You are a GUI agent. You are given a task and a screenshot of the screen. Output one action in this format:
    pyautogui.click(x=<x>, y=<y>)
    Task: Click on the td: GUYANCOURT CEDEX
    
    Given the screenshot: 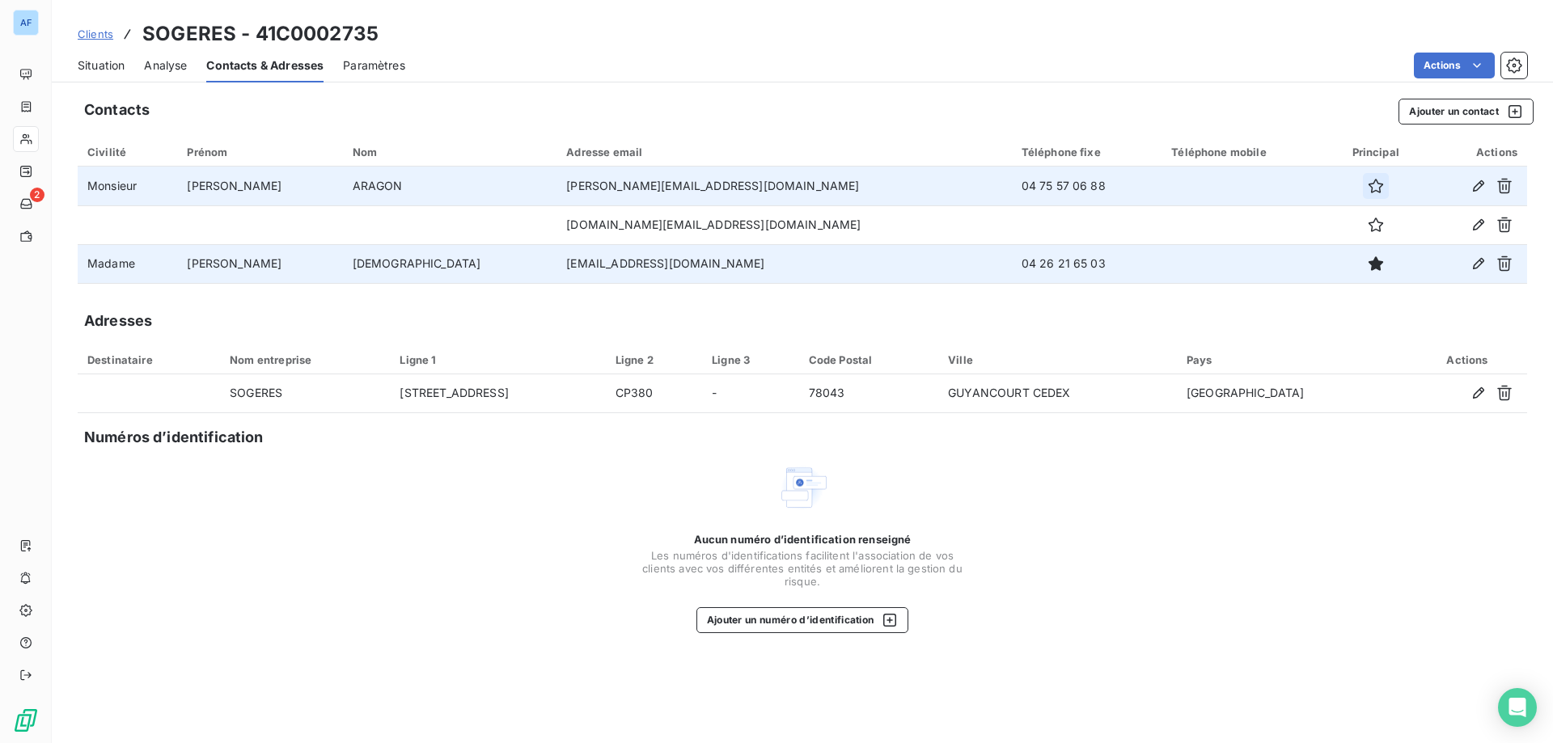 What is the action you would take?
    pyautogui.click(x=1057, y=394)
    